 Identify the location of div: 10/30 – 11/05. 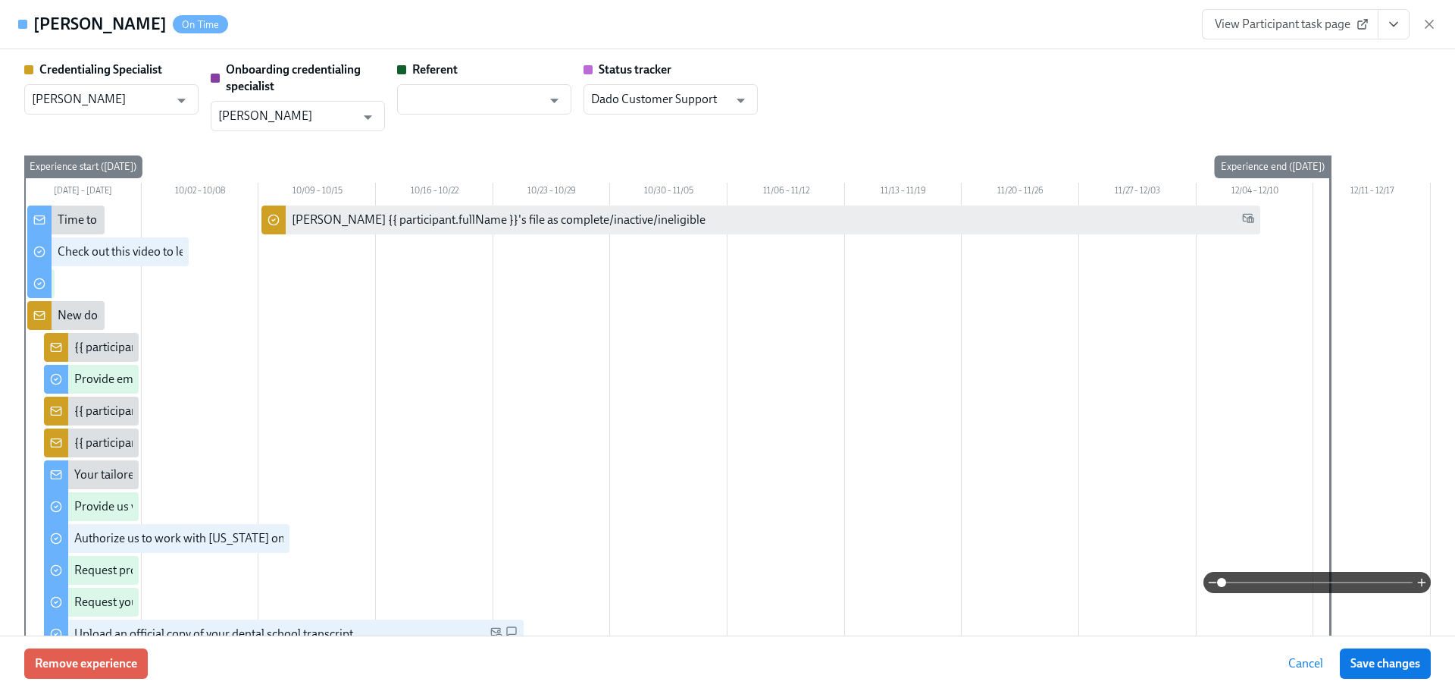
(669, 193).